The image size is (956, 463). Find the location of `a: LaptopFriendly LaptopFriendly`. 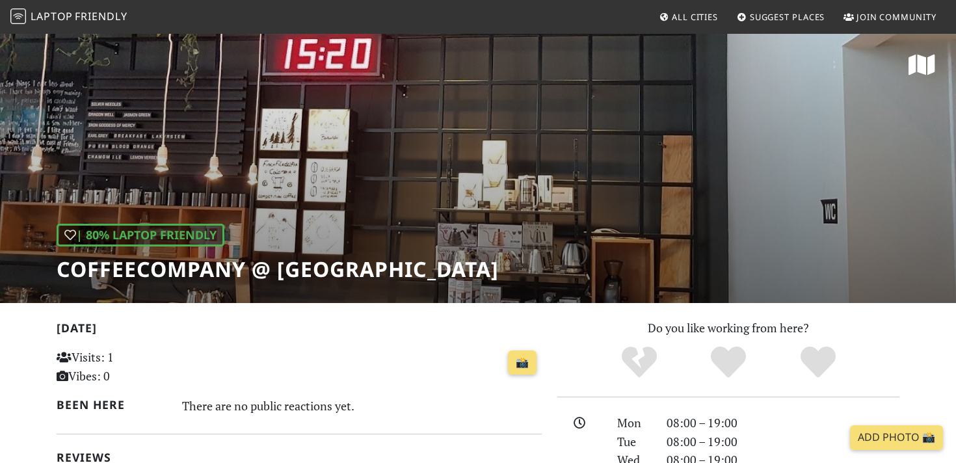

a: LaptopFriendly LaptopFriendly is located at coordinates (69, 17).